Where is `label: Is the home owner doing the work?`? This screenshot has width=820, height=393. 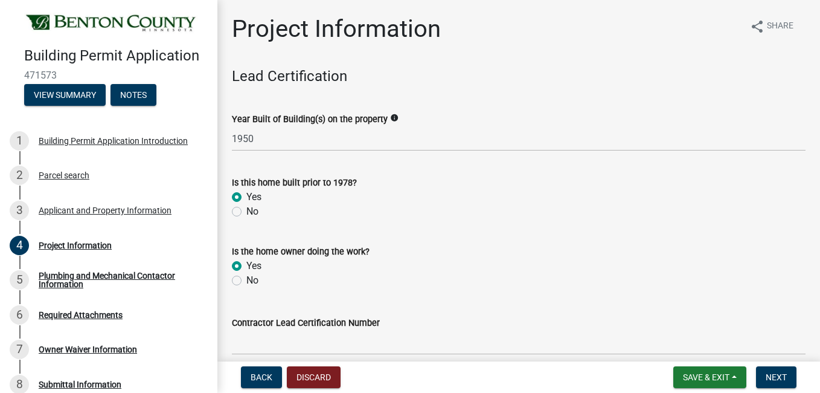
label: Is the home owner doing the work? is located at coordinates (301, 252).